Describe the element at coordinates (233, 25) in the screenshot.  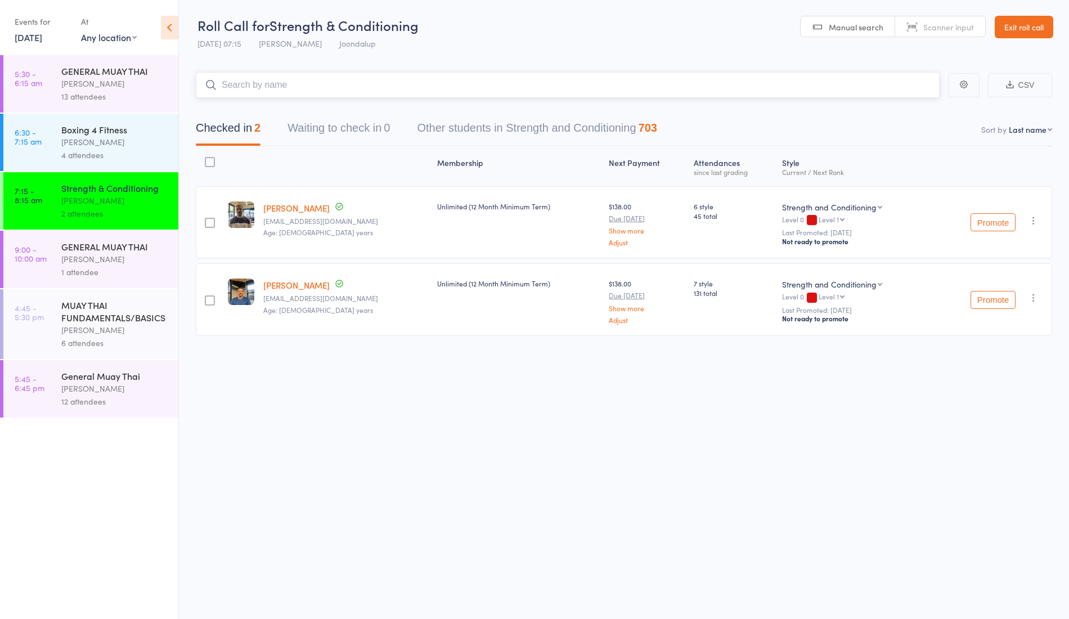
I see `span: Roll Call for` at that location.